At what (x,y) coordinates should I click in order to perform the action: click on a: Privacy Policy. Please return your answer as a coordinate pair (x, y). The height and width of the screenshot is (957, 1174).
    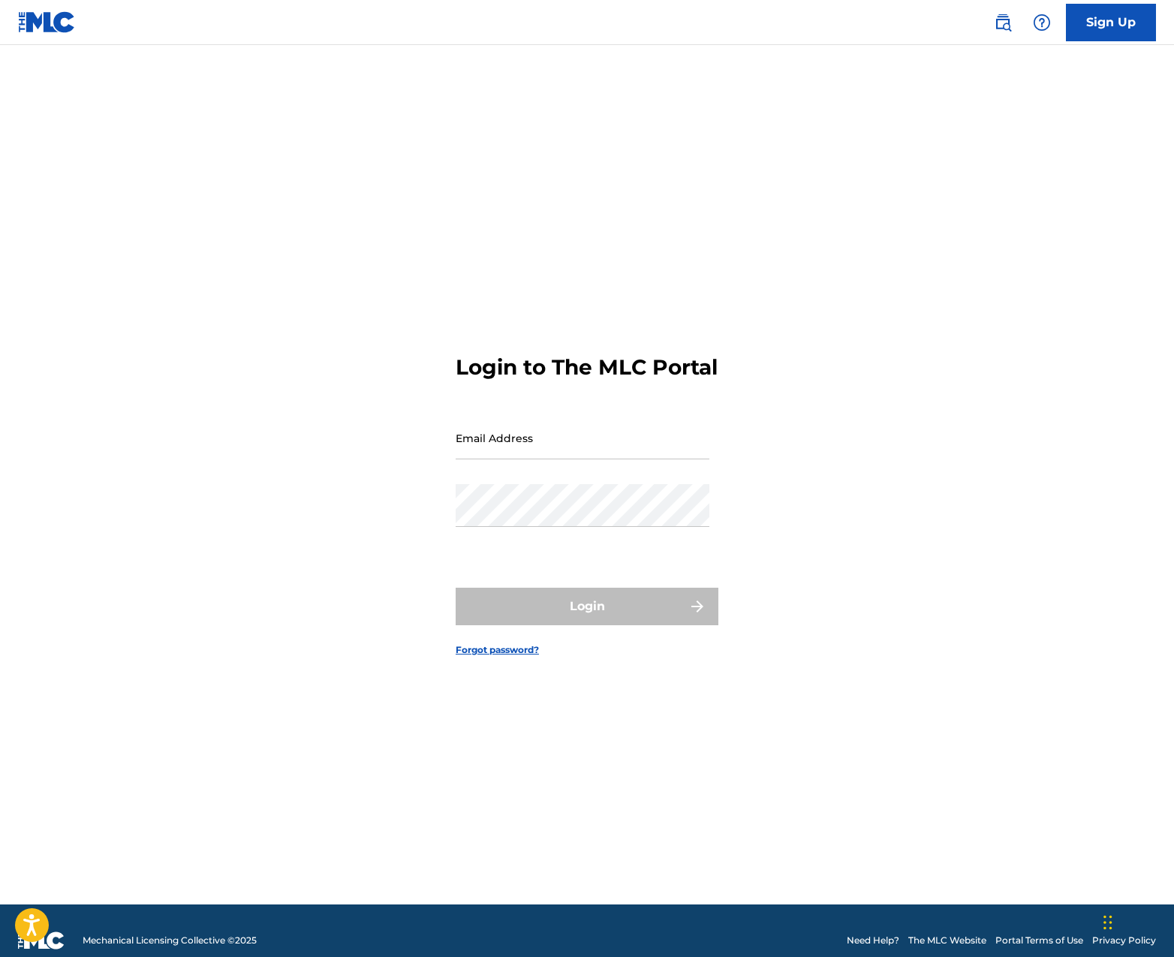
    Looking at the image, I should click on (1123, 940).